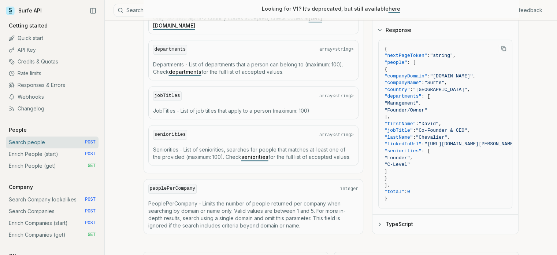  I want to click on span: "linkedInUrl", so click(403, 144).